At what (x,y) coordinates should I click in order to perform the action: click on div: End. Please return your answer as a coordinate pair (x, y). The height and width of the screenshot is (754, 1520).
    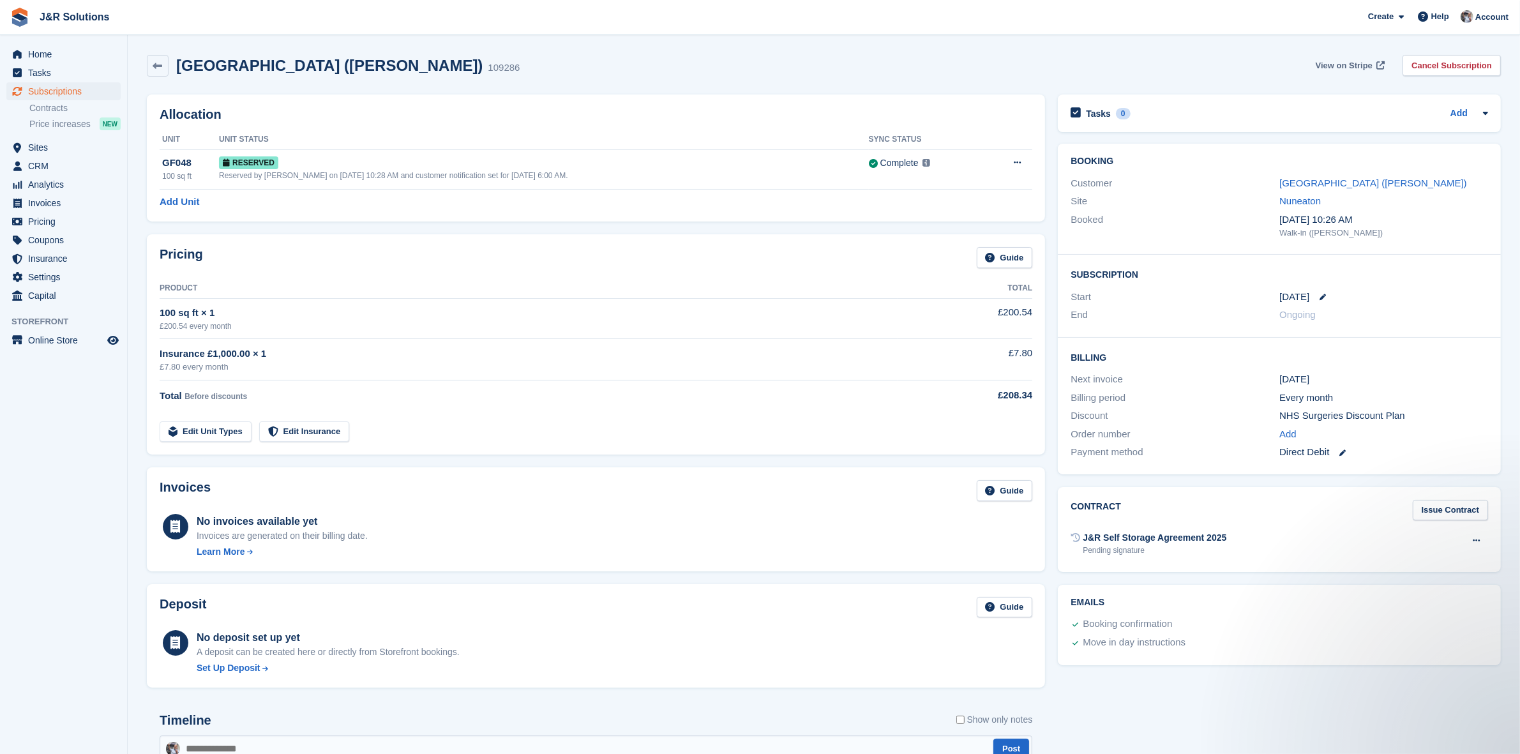
    Looking at the image, I should click on (1175, 315).